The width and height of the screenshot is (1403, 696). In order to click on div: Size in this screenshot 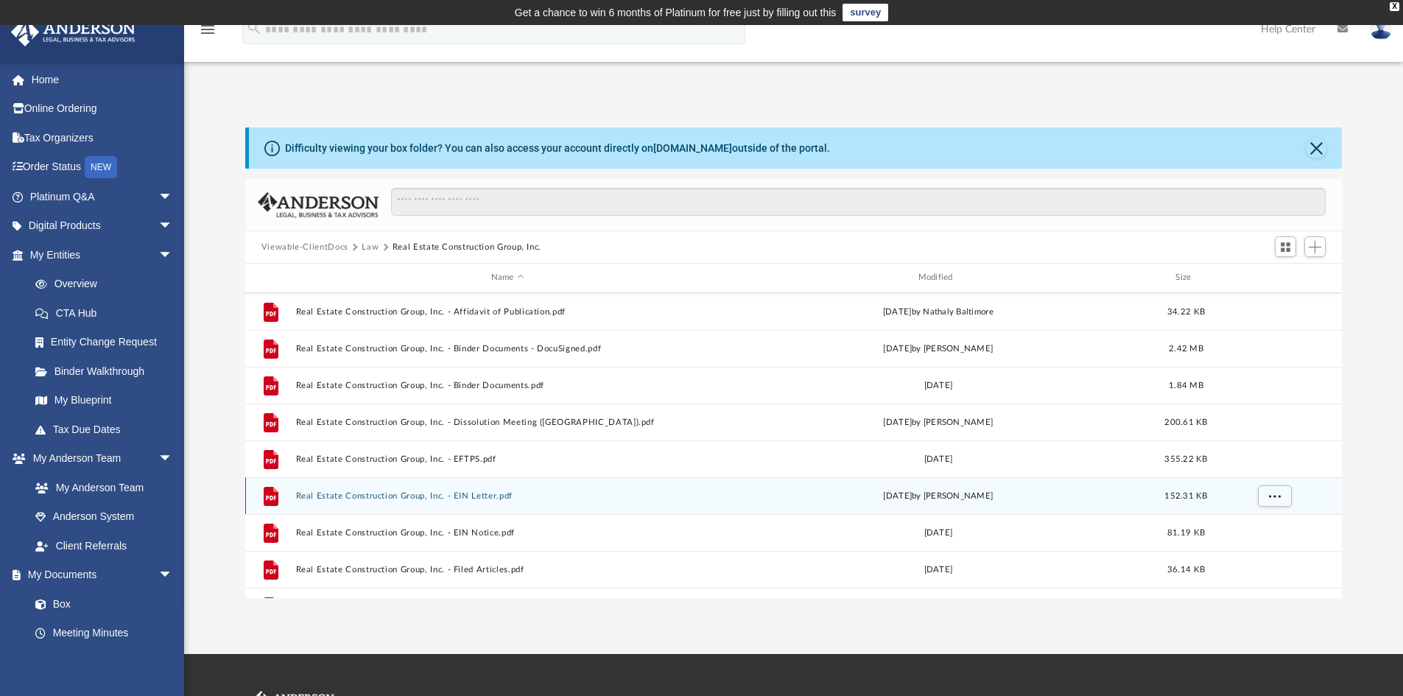, I will do `click(1186, 278)`.